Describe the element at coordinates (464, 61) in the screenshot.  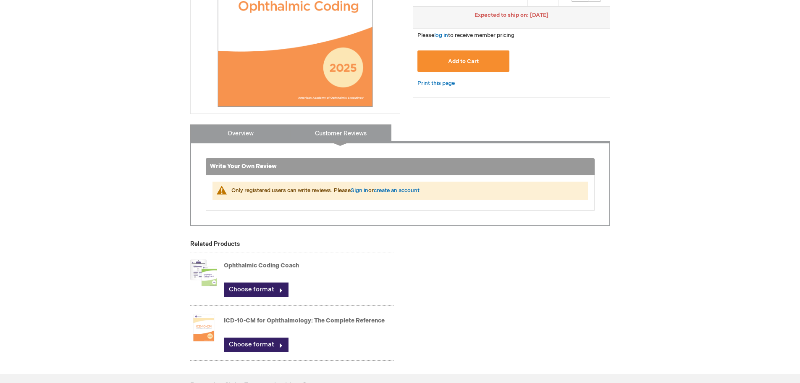
I see `button: Add to Cart` at that location.